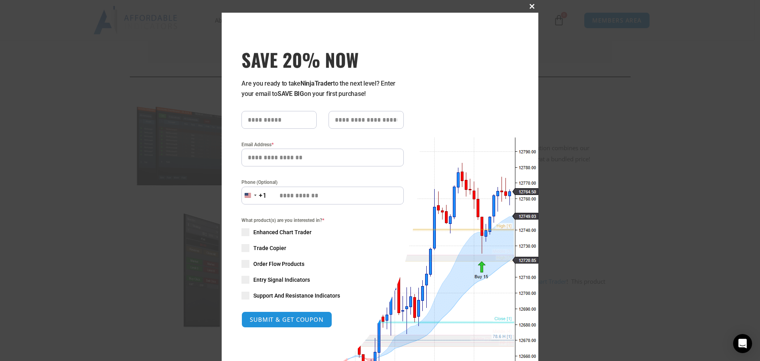 This screenshot has width=760, height=361. Describe the element at coordinates (323, 182) in the screenshot. I see `label: Phone (Optional)` at that location.